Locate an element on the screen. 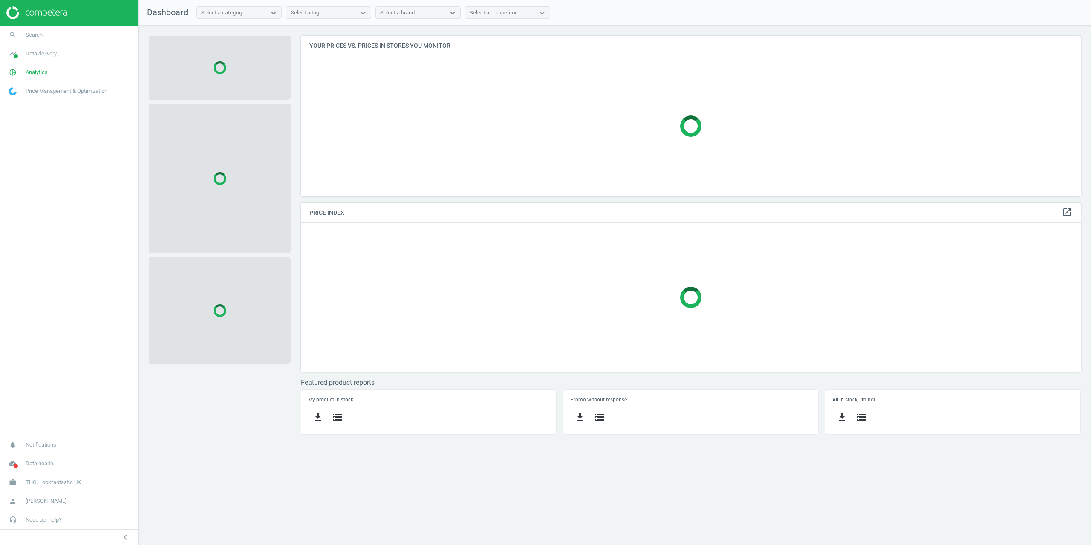 This screenshot has height=545, width=1091. button: chevron_left is located at coordinates (125, 538).